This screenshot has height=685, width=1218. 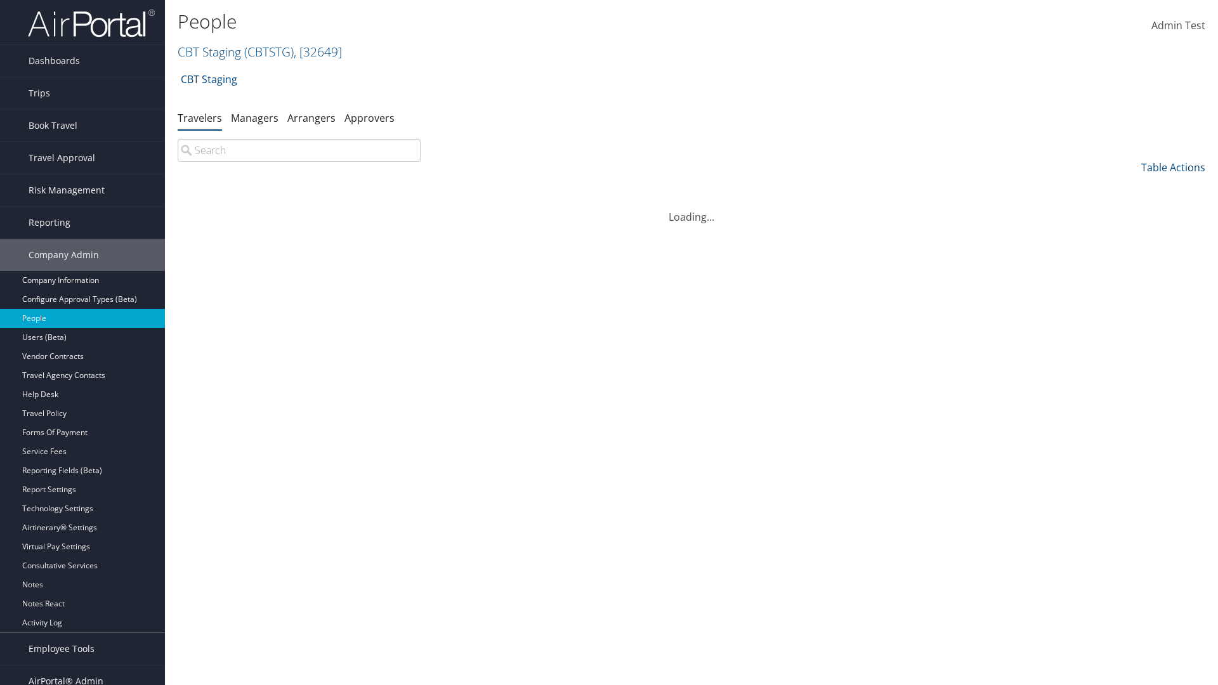 What do you see at coordinates (520, 22) in the screenshot?
I see `h1: People` at bounding box center [520, 22].